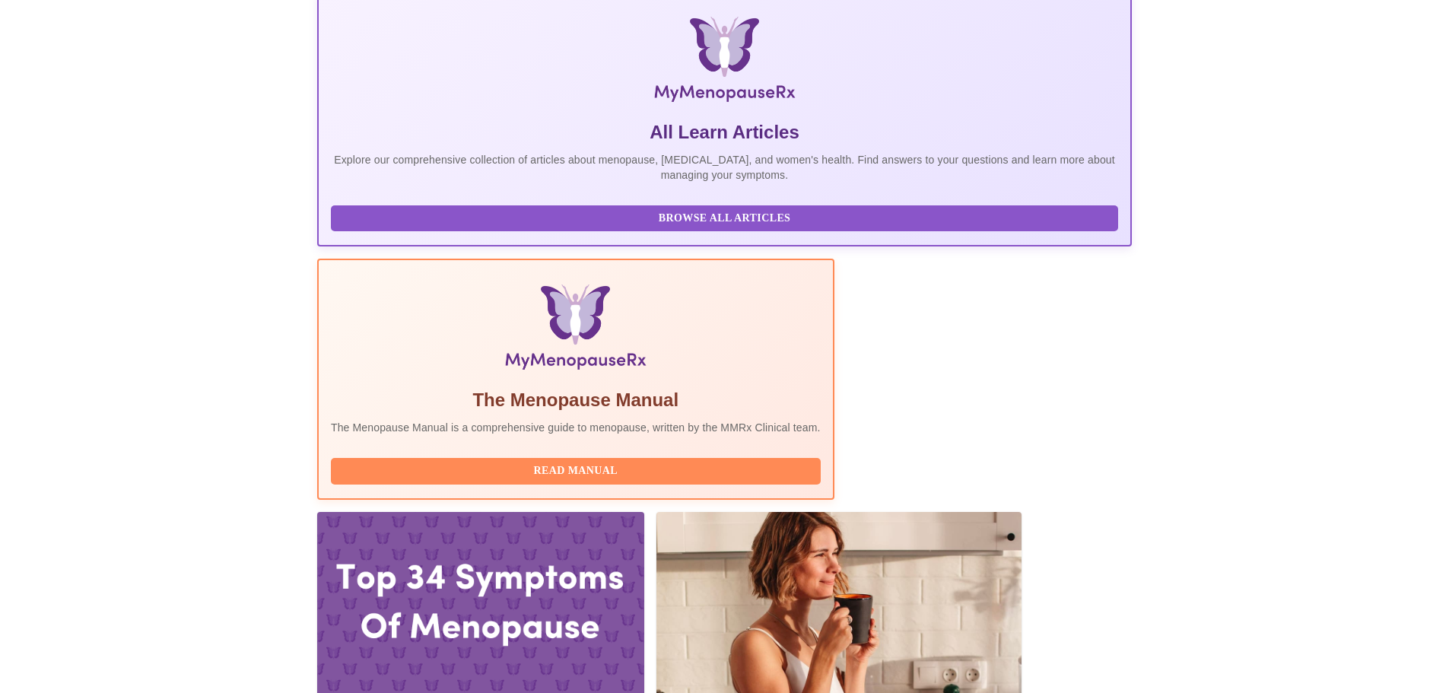 This screenshot has height=693, width=1449. What do you see at coordinates (576, 428) in the screenshot?
I see `p: The Menopause Manual is a comprehensive guide to menopause, written by the MMRx Clinical team.` at bounding box center [576, 428].